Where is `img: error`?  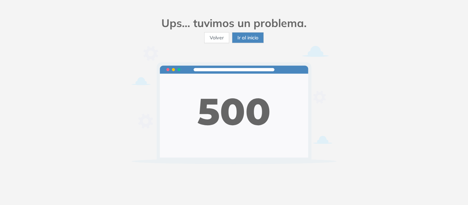 img: error is located at coordinates (234, 105).